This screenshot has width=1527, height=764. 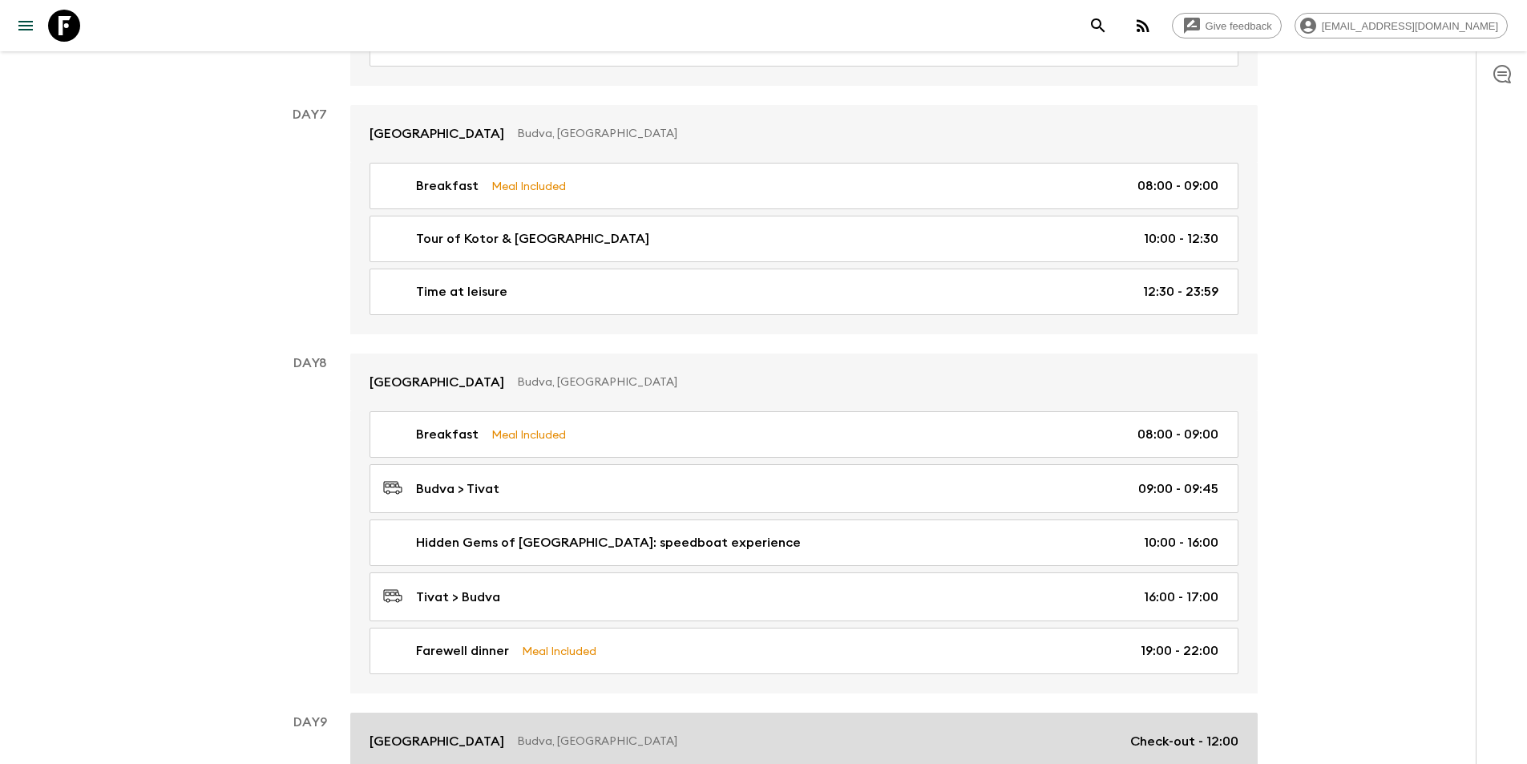 I want to click on p: 10:00 - 16:00, so click(x=1180, y=543).